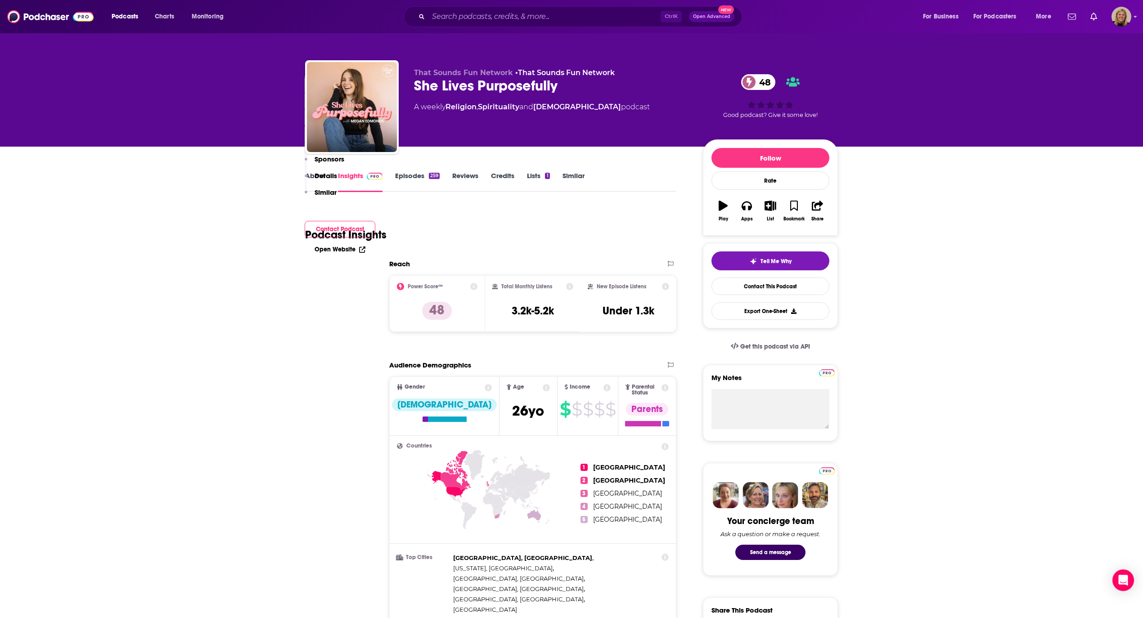  I want to click on span: New, so click(726, 9).